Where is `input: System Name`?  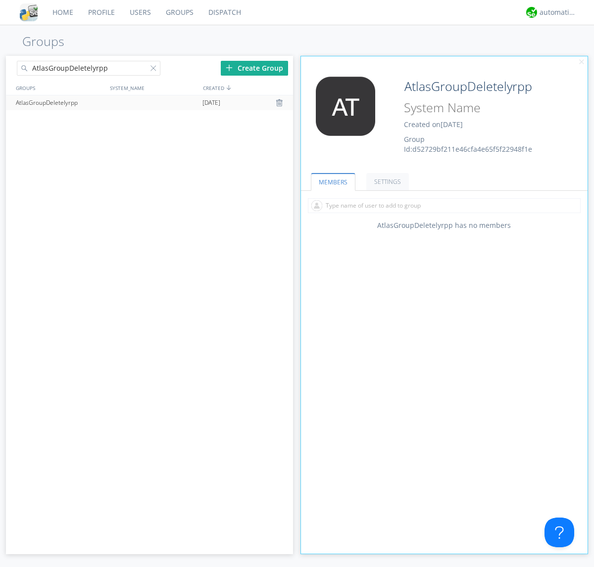
input: System Name is located at coordinates (480, 108).